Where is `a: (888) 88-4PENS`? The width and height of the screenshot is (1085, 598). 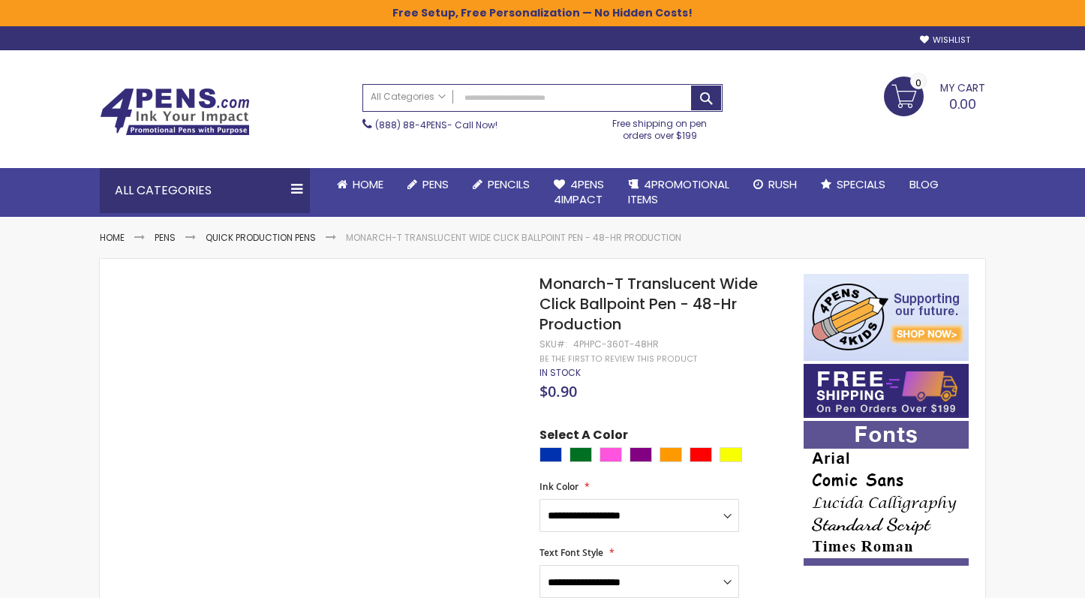 a: (888) 88-4PENS is located at coordinates (411, 125).